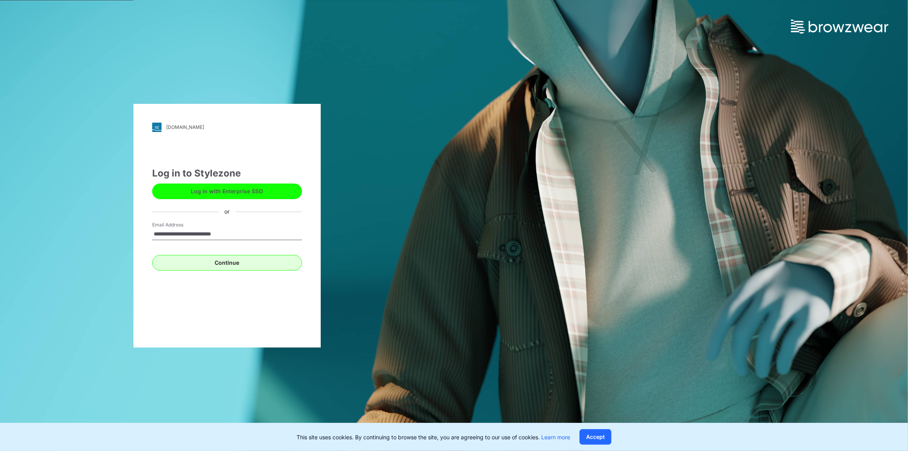 The image size is (908, 451). I want to click on img: svg+xml;base64,PHN2ZyB3aWR0aD0iMjgiIGhlaWdodD0iMjgiIHZpZXdCb3g9IjAgMCAyOCAyOCIgZmlsbD0ibm9uZSIgeG..., so click(157, 127).